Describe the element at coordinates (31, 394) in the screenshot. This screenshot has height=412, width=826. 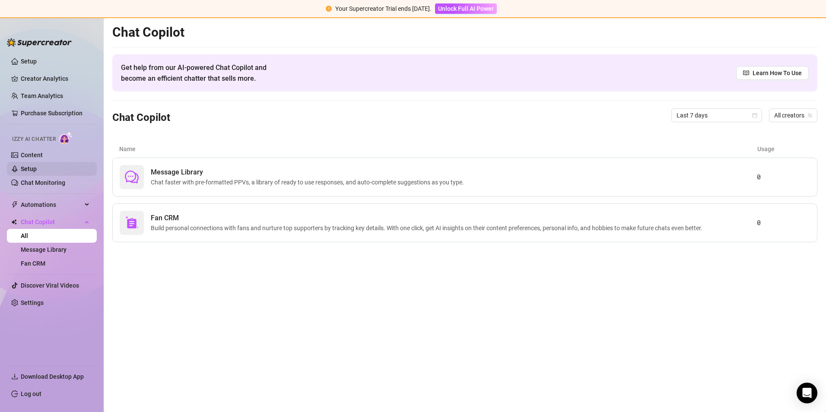
I see `a: Log out` at that location.